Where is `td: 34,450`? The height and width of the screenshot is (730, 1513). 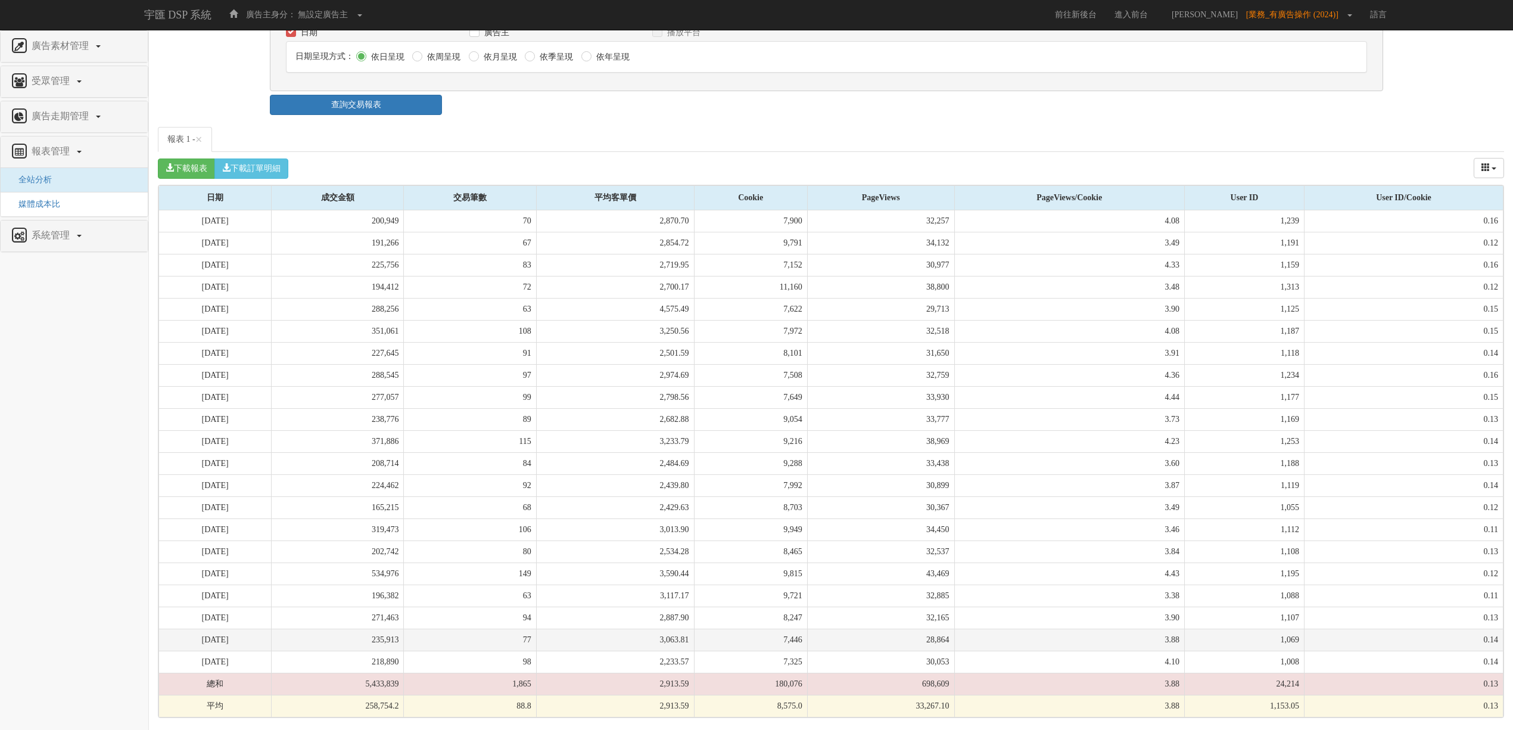 td: 34,450 is located at coordinates (881, 529).